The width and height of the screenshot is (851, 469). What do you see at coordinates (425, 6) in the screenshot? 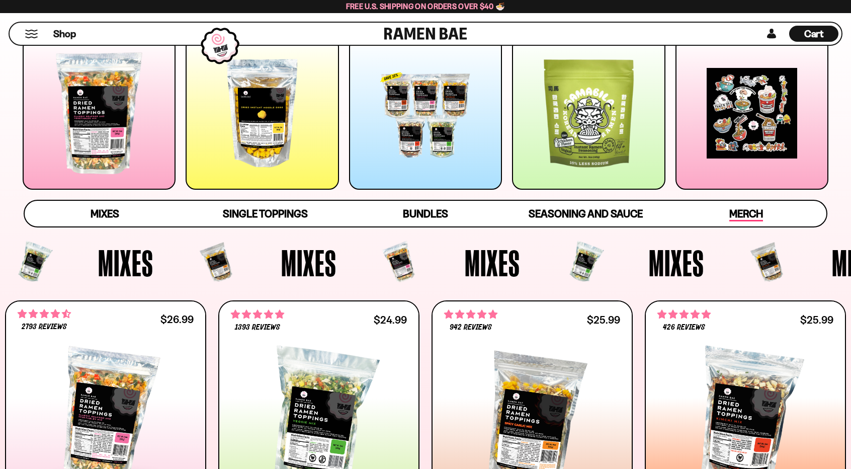
I see `span: Free U.S. Shipping on Orders over $40 🍜` at bounding box center [425, 6].